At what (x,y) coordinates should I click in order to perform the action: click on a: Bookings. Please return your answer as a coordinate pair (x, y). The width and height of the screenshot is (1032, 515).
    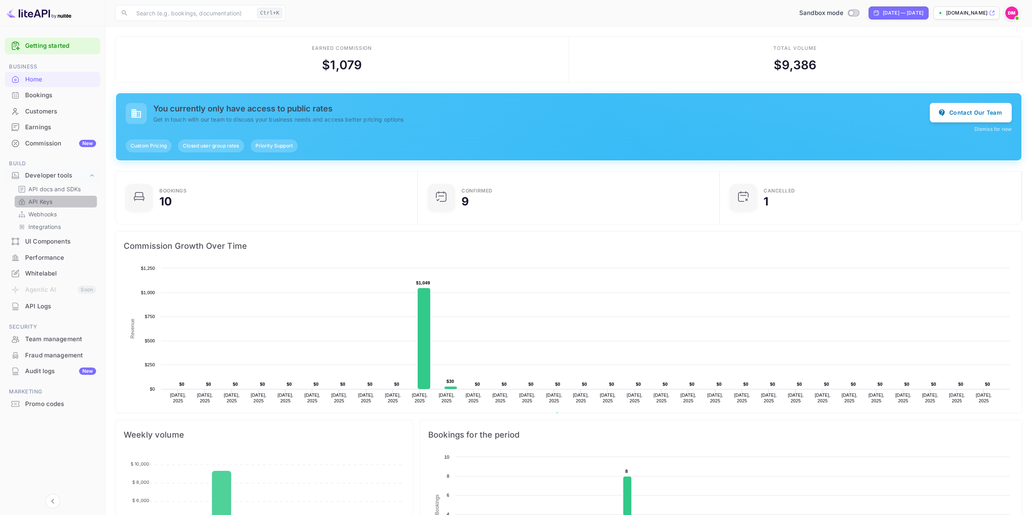
    Looking at the image, I should click on (52, 95).